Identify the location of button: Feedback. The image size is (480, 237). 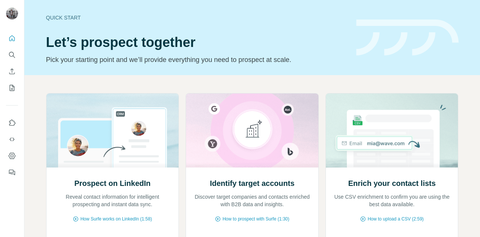
(12, 172).